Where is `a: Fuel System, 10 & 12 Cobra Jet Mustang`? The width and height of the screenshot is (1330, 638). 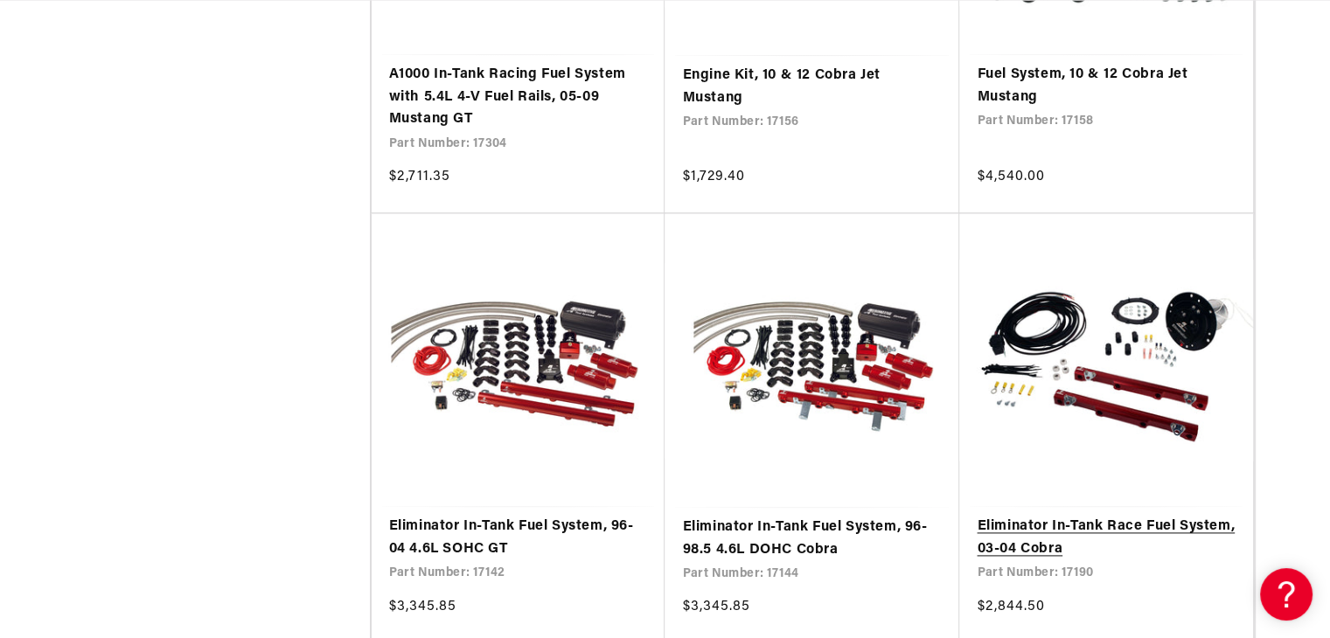 a: Fuel System, 10 & 12 Cobra Jet Mustang is located at coordinates (1106, 86).